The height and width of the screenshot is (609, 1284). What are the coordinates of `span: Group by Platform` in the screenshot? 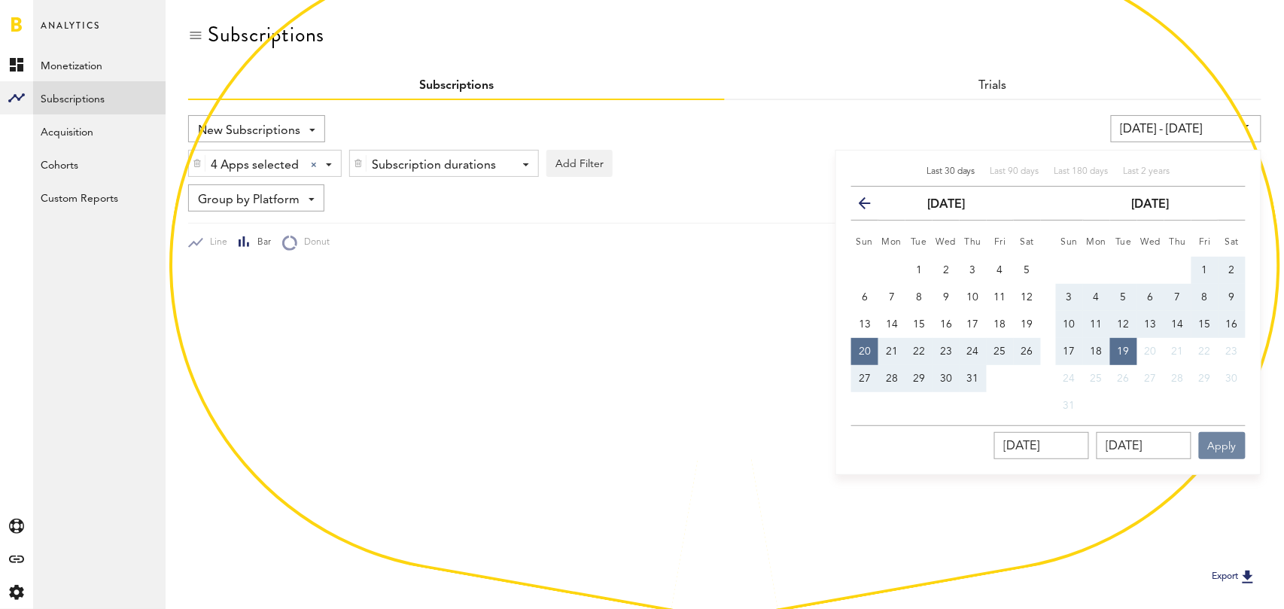 It's located at (248, 200).